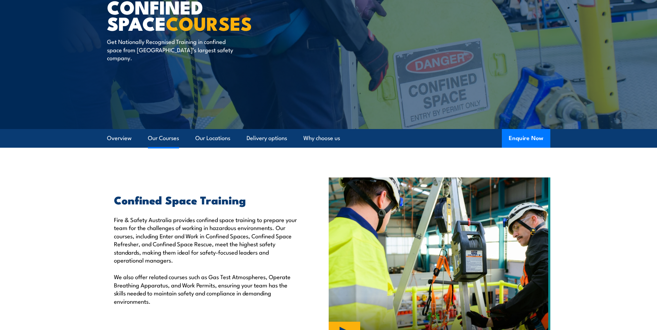 The height and width of the screenshot is (330, 657). I want to click on a: Overview, so click(119, 138).